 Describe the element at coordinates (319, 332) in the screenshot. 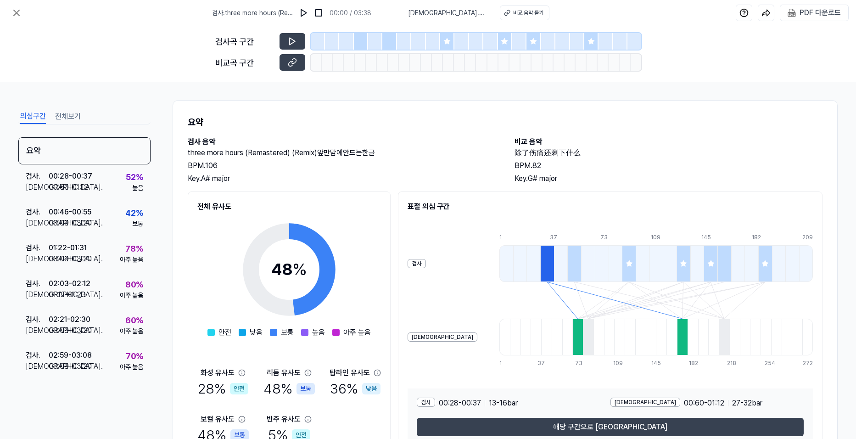

I see `span: 높음` at that location.